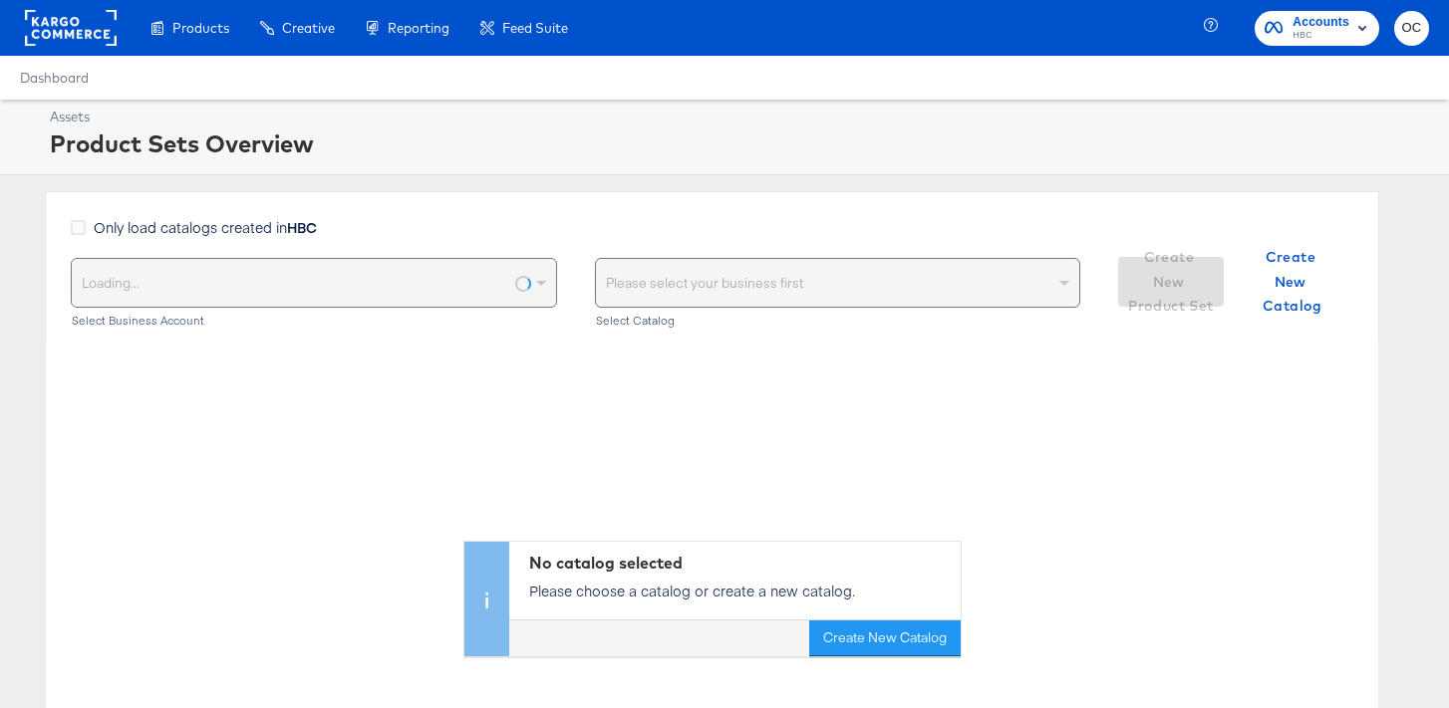 This screenshot has height=708, width=1449. I want to click on span: HBC, so click(1320, 36).